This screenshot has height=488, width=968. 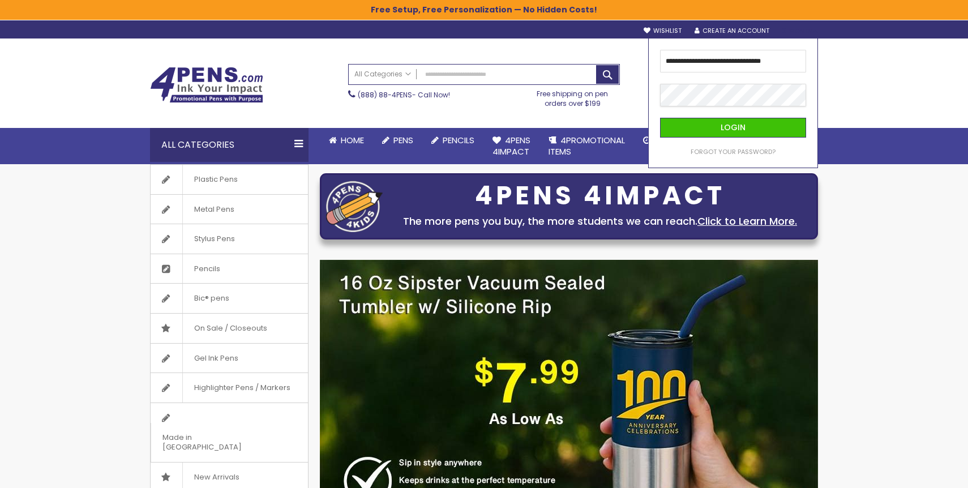 I want to click on a: Rush, so click(x=659, y=140).